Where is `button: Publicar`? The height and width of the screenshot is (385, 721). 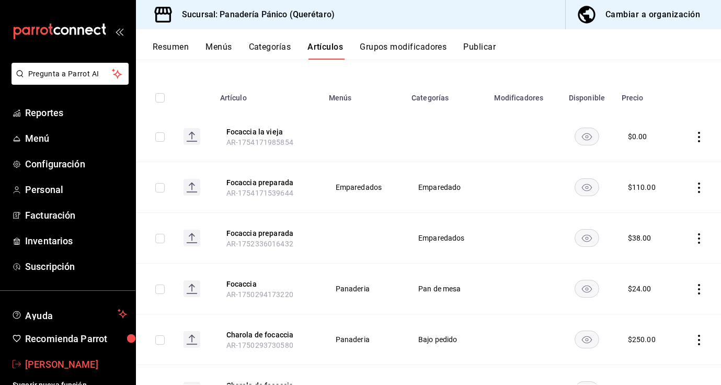 button: Publicar is located at coordinates (479, 51).